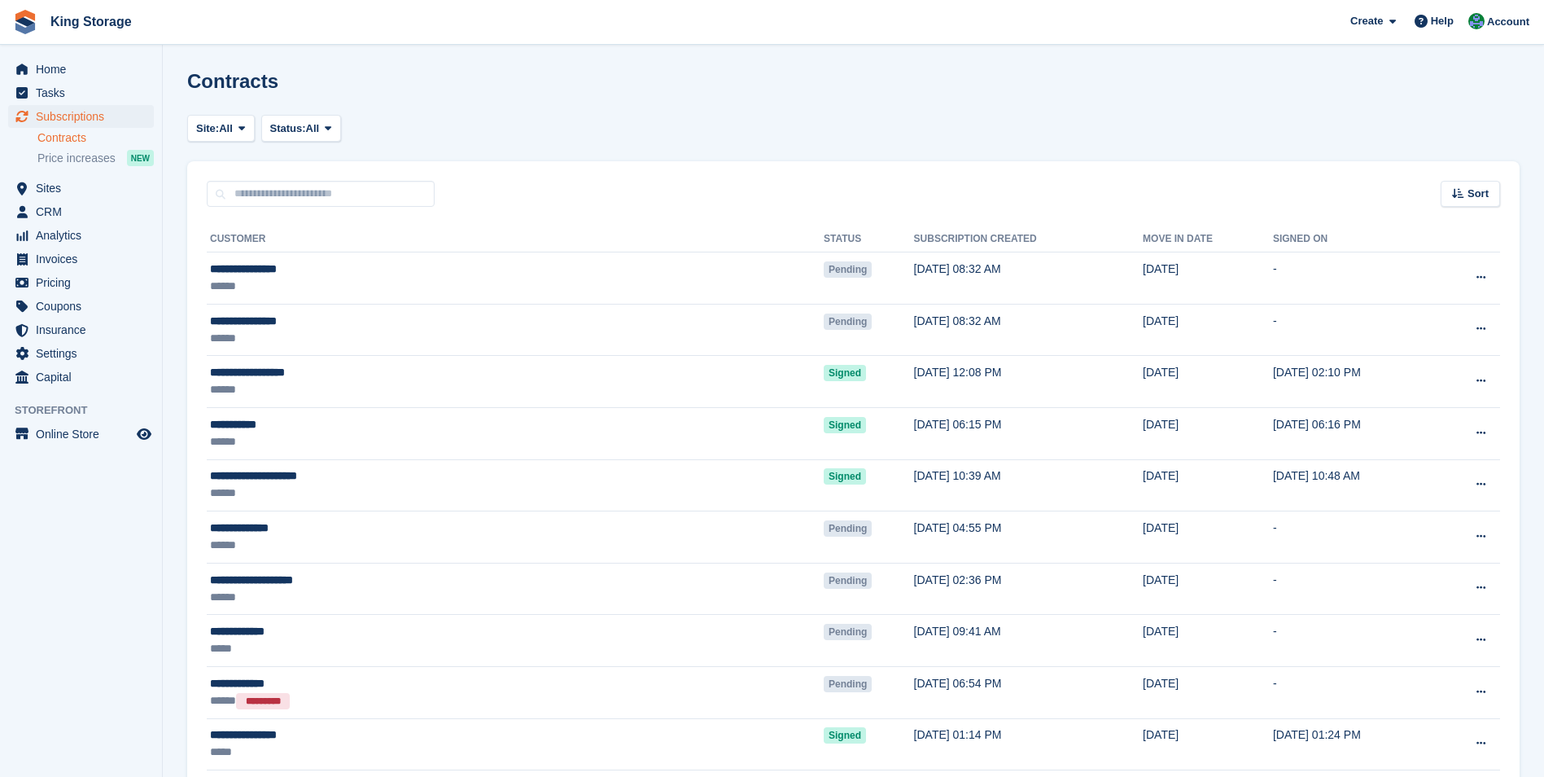 This screenshot has width=1544, height=777. What do you see at coordinates (85, 259) in the screenshot?
I see `span: Invoices` at bounding box center [85, 259].